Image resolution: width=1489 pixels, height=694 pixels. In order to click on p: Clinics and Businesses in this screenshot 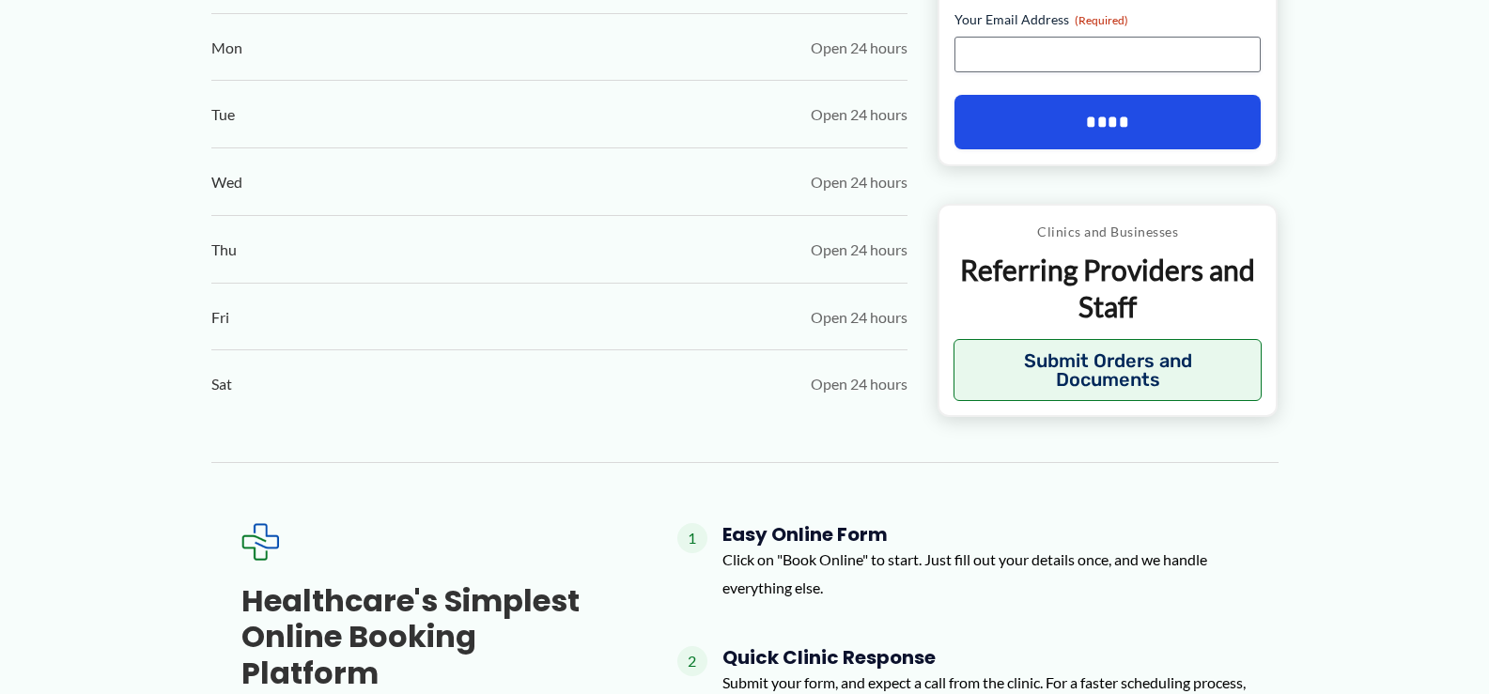, I will do `click(1107, 232)`.